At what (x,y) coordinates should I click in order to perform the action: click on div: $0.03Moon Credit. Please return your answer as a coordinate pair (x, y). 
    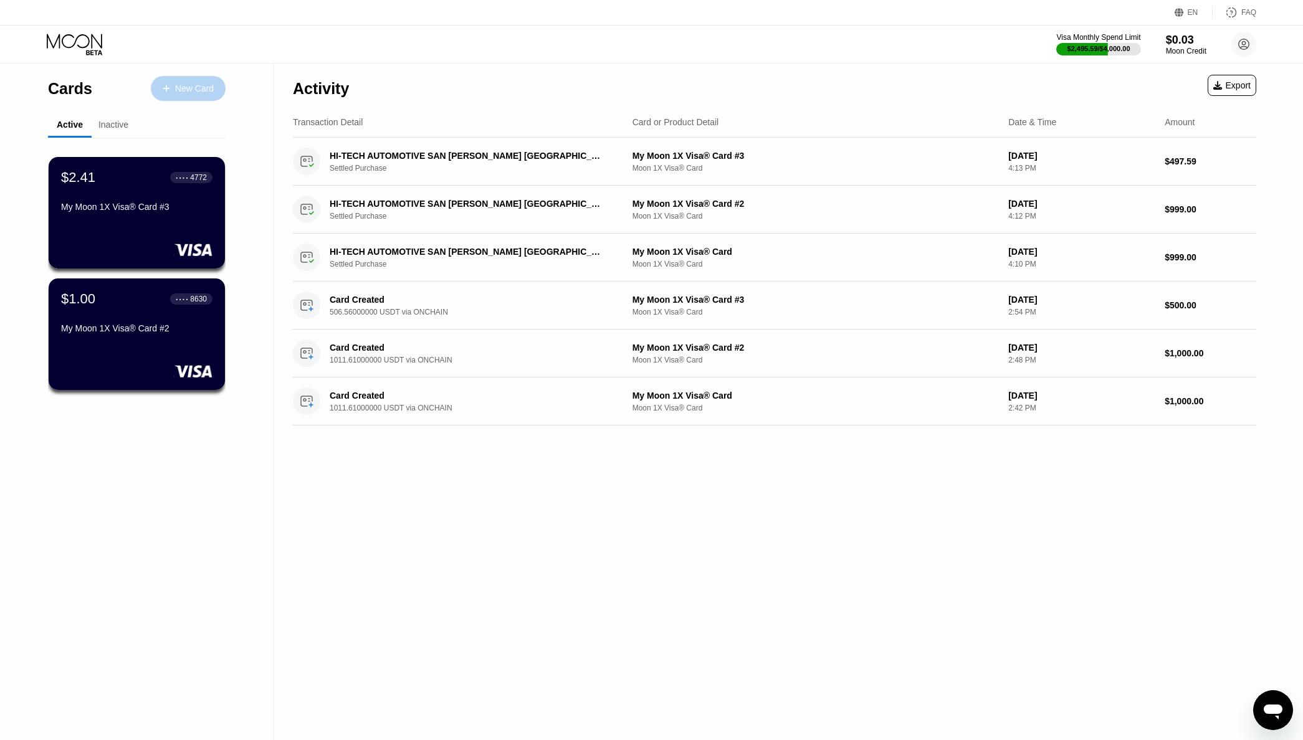
    Looking at the image, I should click on (1185, 44).